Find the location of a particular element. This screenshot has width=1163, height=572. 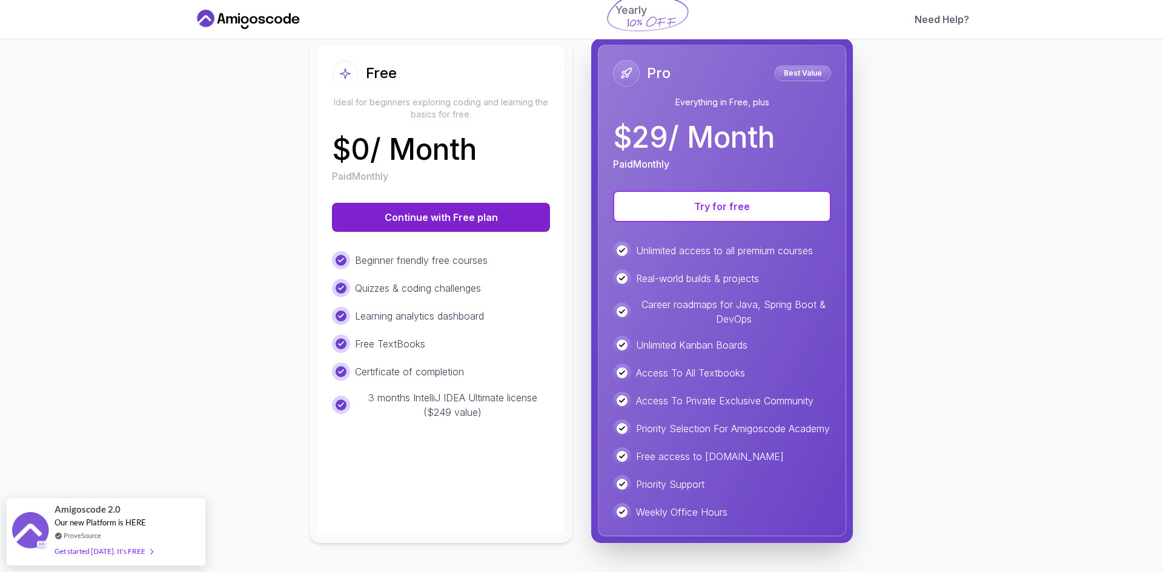

p: Learning analytics dashboard is located at coordinates (419, 316).